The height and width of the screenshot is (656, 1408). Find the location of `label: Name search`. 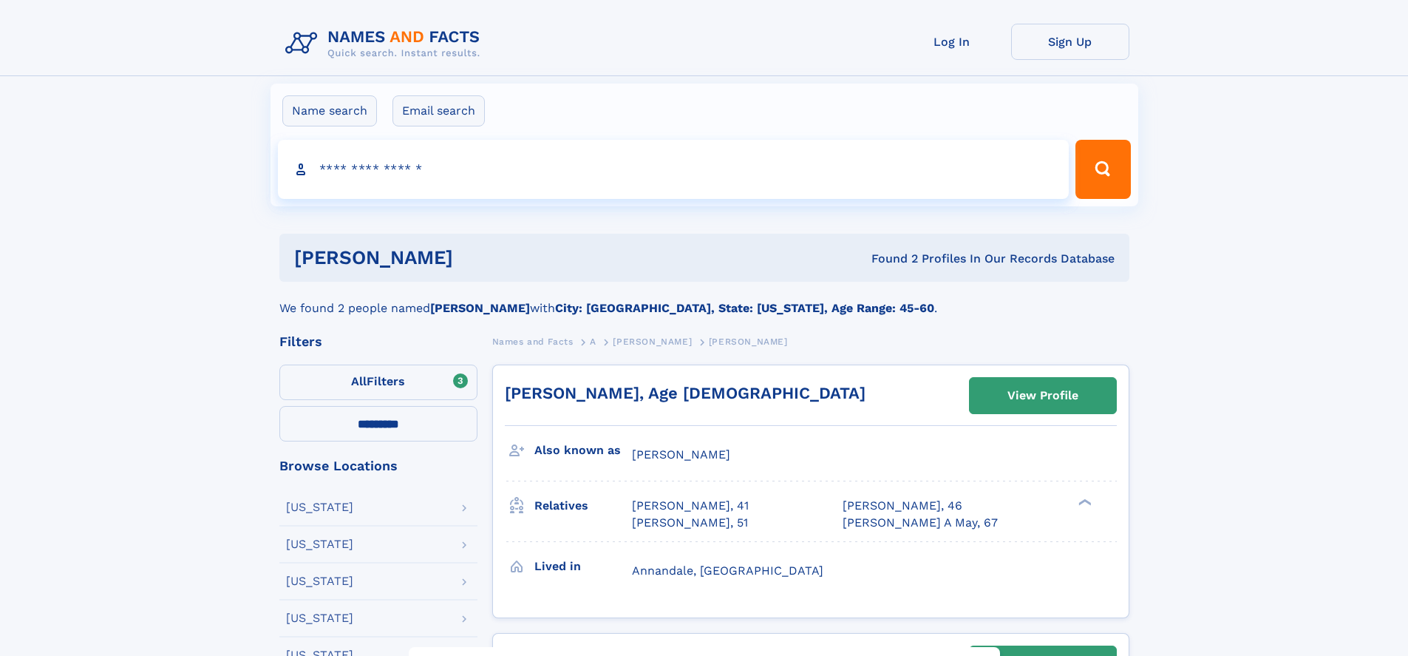

label: Name search is located at coordinates (330, 111).